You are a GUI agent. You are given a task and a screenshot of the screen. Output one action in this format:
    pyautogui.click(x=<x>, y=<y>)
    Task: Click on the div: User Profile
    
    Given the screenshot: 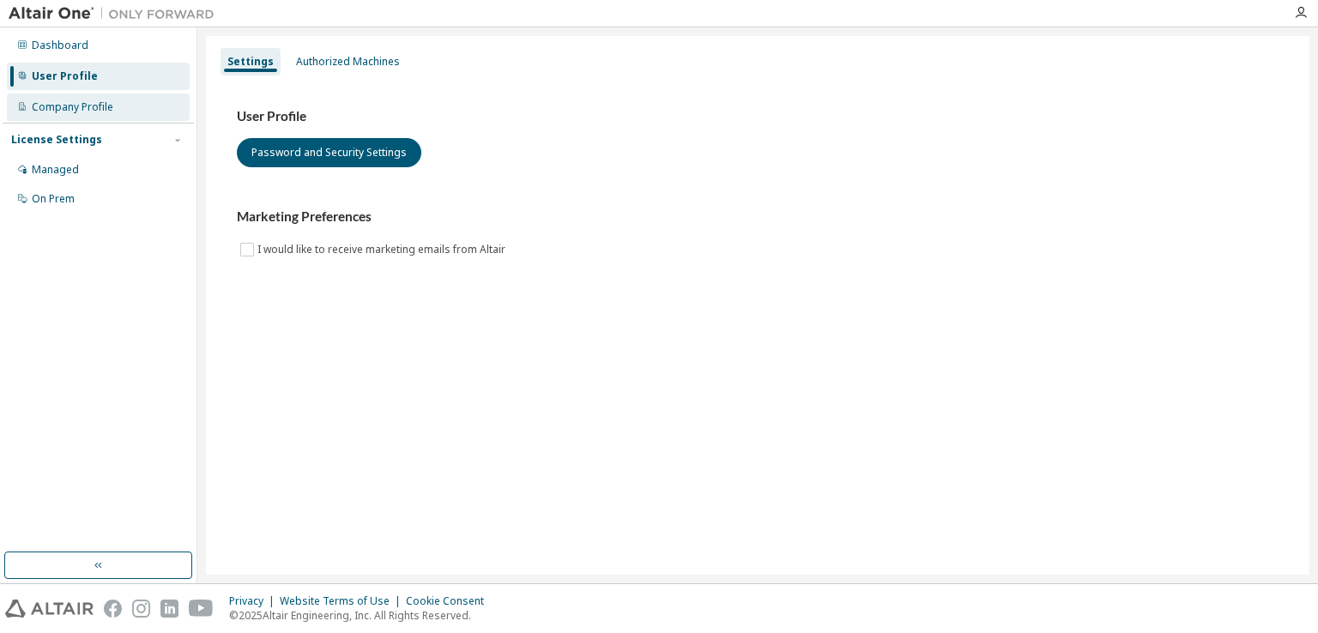 What is the action you would take?
    pyautogui.click(x=64, y=76)
    